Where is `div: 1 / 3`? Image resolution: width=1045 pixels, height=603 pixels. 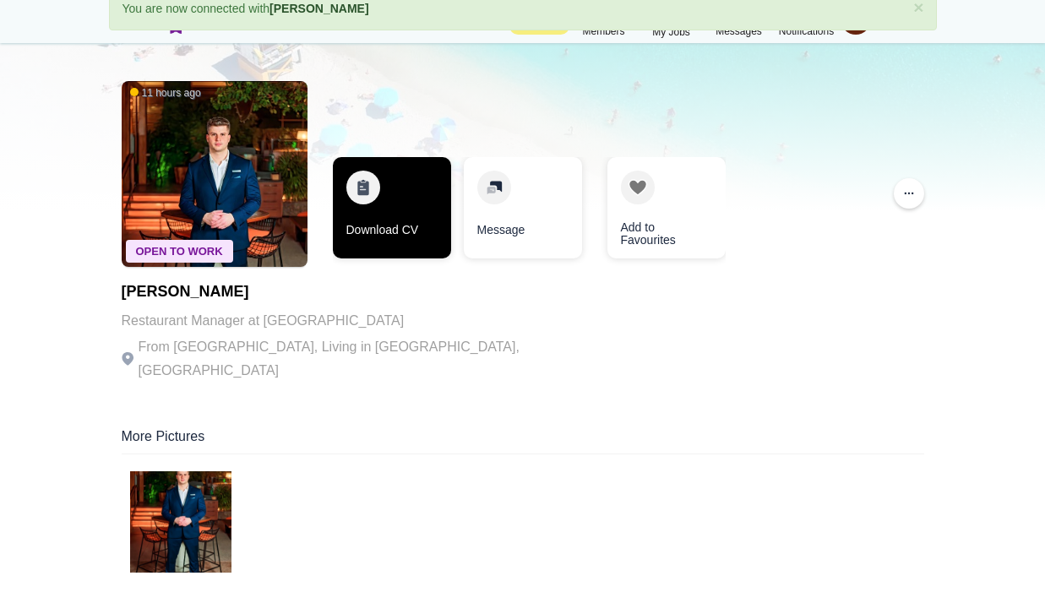 div: 1 / 3 is located at coordinates (392, 212).